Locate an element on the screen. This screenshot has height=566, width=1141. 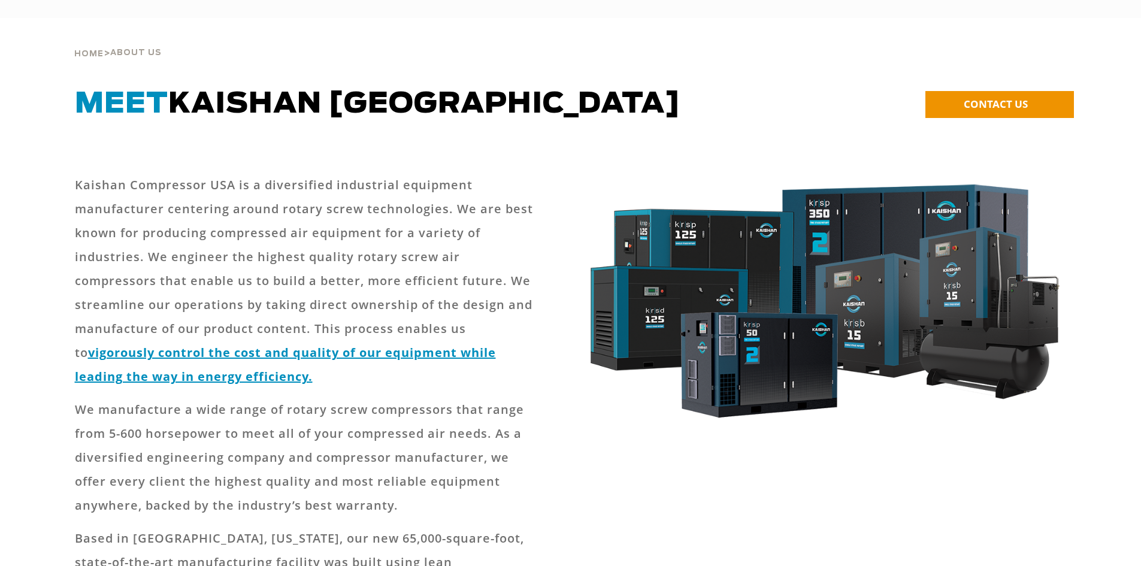
p: Kaishan Compressor USA is a diversified industrial equipment manufacturer centering around rotary... is located at coordinates (307, 281).